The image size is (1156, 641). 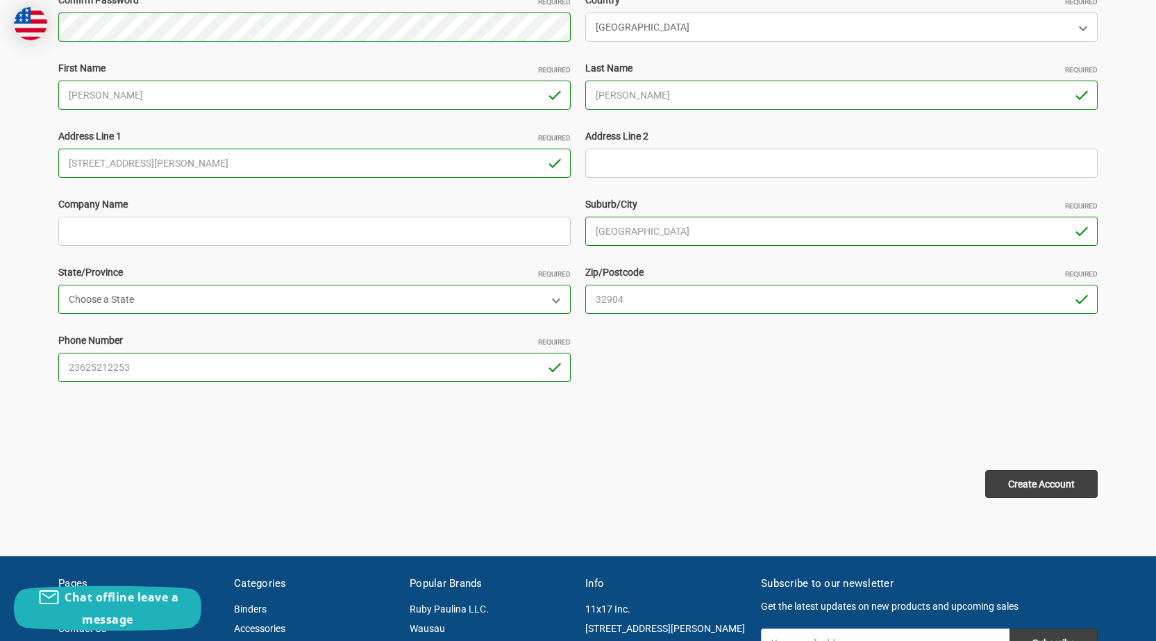 I want to click on h5: Categories, so click(x=314, y=583).